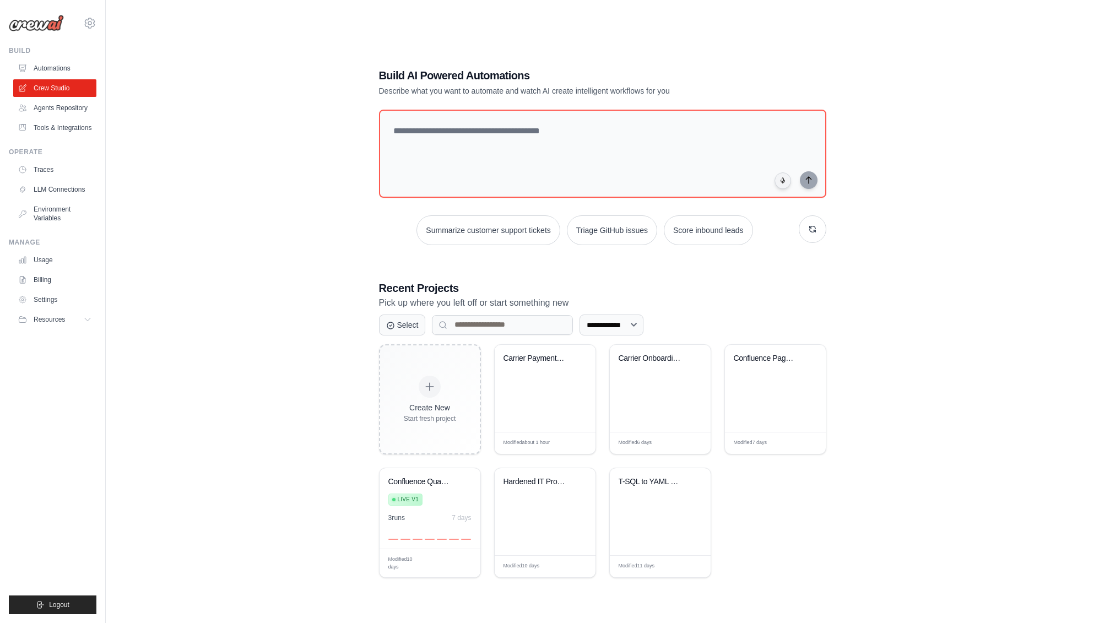  What do you see at coordinates (55, 68) in the screenshot?
I see `a: Automations` at bounding box center [55, 68].